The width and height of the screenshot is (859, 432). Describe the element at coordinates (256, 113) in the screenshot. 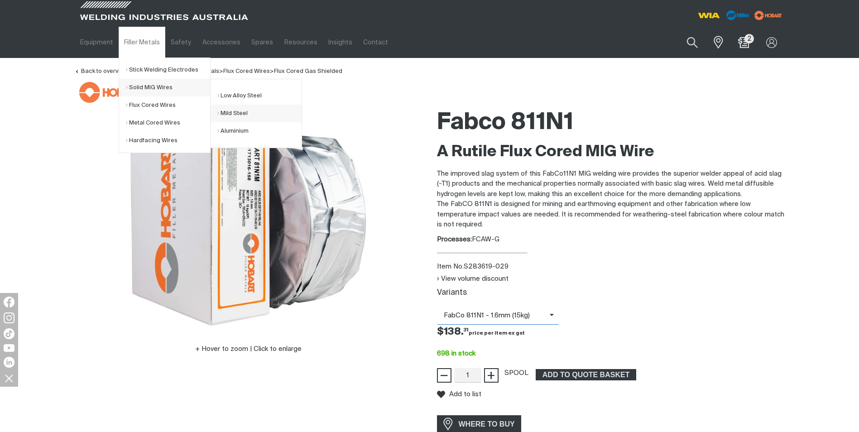

I see `ul: Solid MIG Wires Submenu` at that location.